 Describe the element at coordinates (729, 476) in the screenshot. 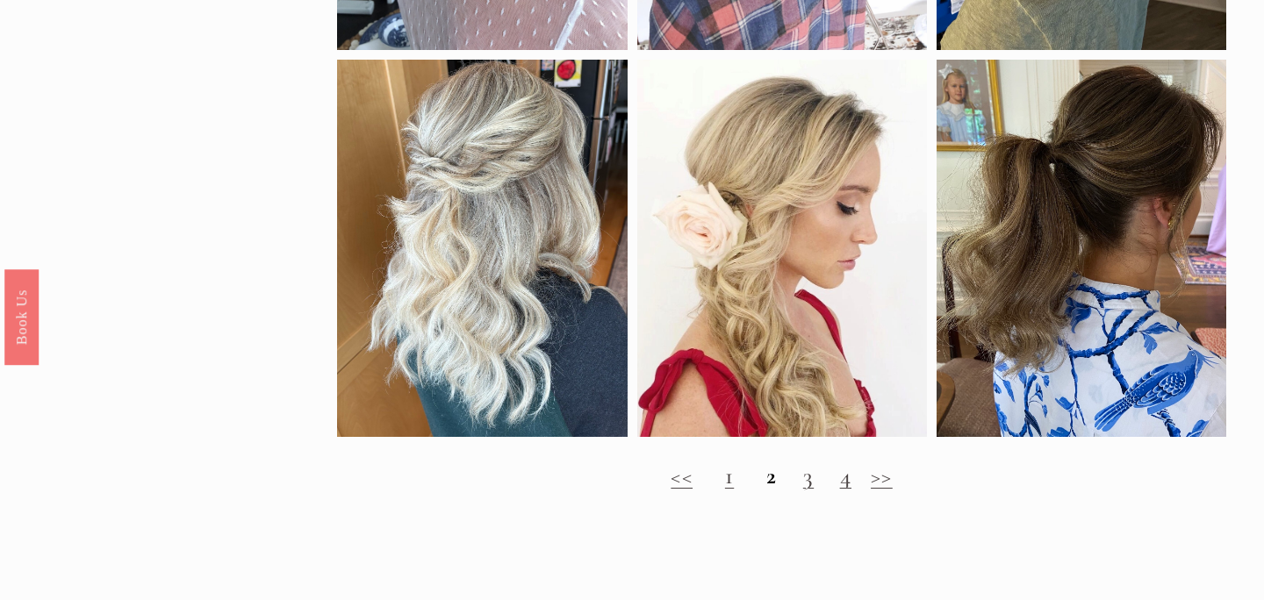

I see `a: 1` at that location.